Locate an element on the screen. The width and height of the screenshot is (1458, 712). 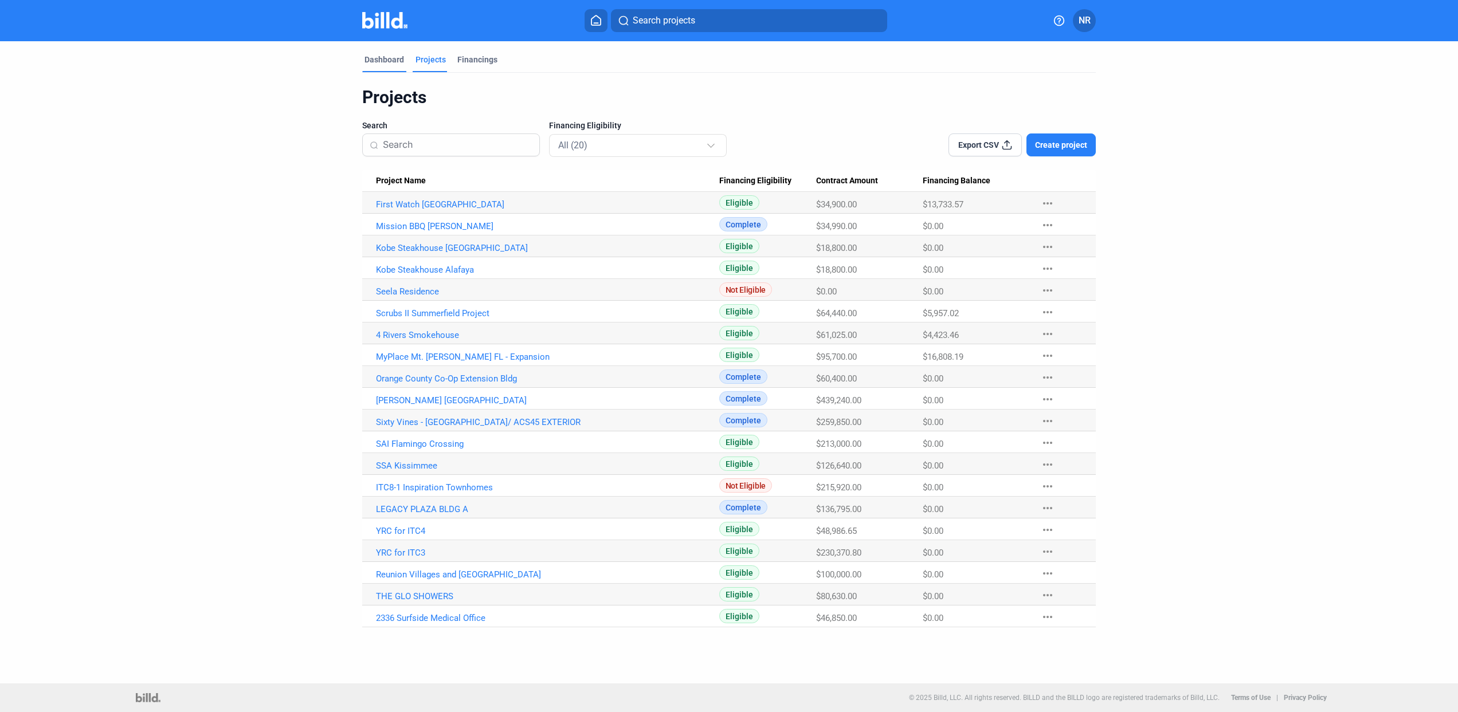
div: Dashboard is located at coordinates (384, 60).